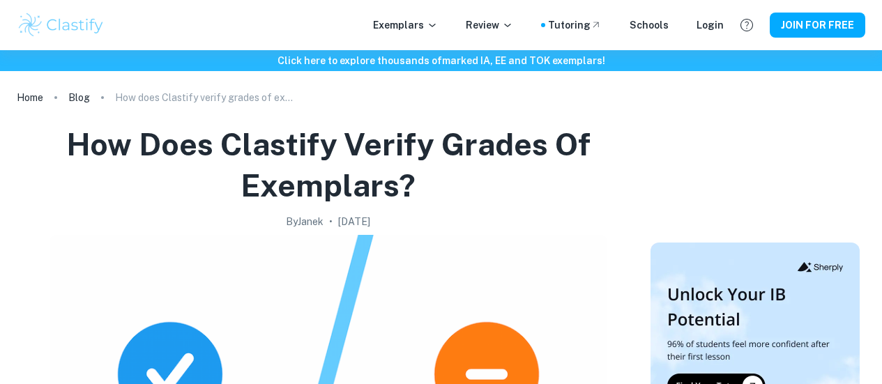 Image resolution: width=882 pixels, height=384 pixels. Describe the element at coordinates (206, 98) in the screenshot. I see `p: How does Clastify verify grades of exemplars?` at that location.